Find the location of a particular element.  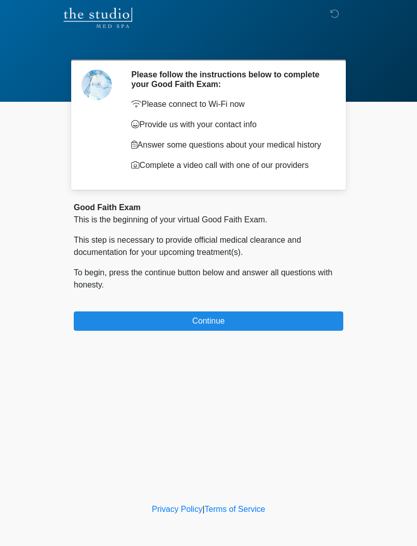

p: To begin, press the continue button below and answer all questions with honesty. is located at coordinates (208, 279).